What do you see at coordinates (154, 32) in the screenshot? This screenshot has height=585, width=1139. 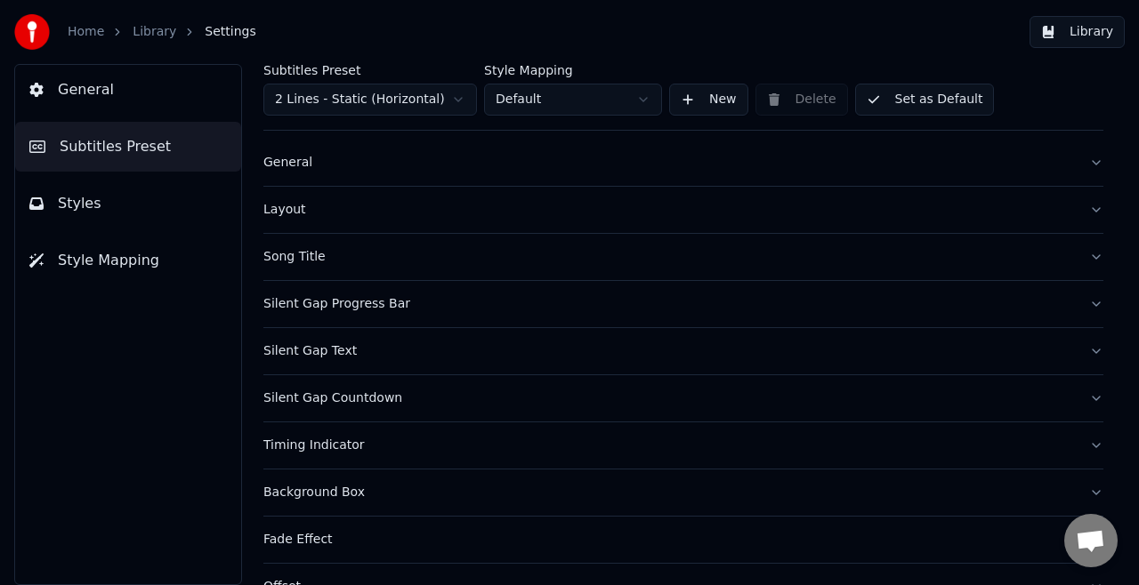 I see `a: Library` at bounding box center [154, 32].